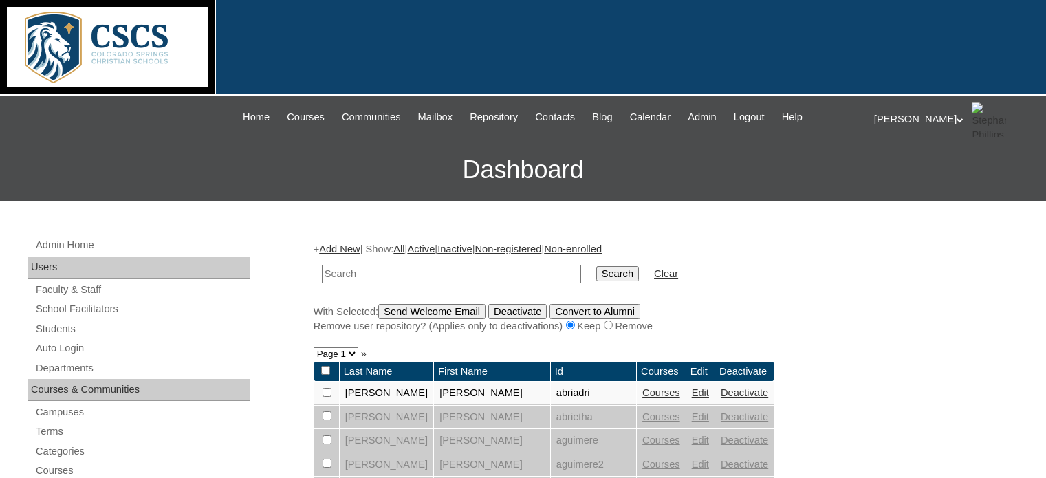 Image resolution: width=1046 pixels, height=478 pixels. Describe the element at coordinates (142, 329) in the screenshot. I see `a: Students` at that location.